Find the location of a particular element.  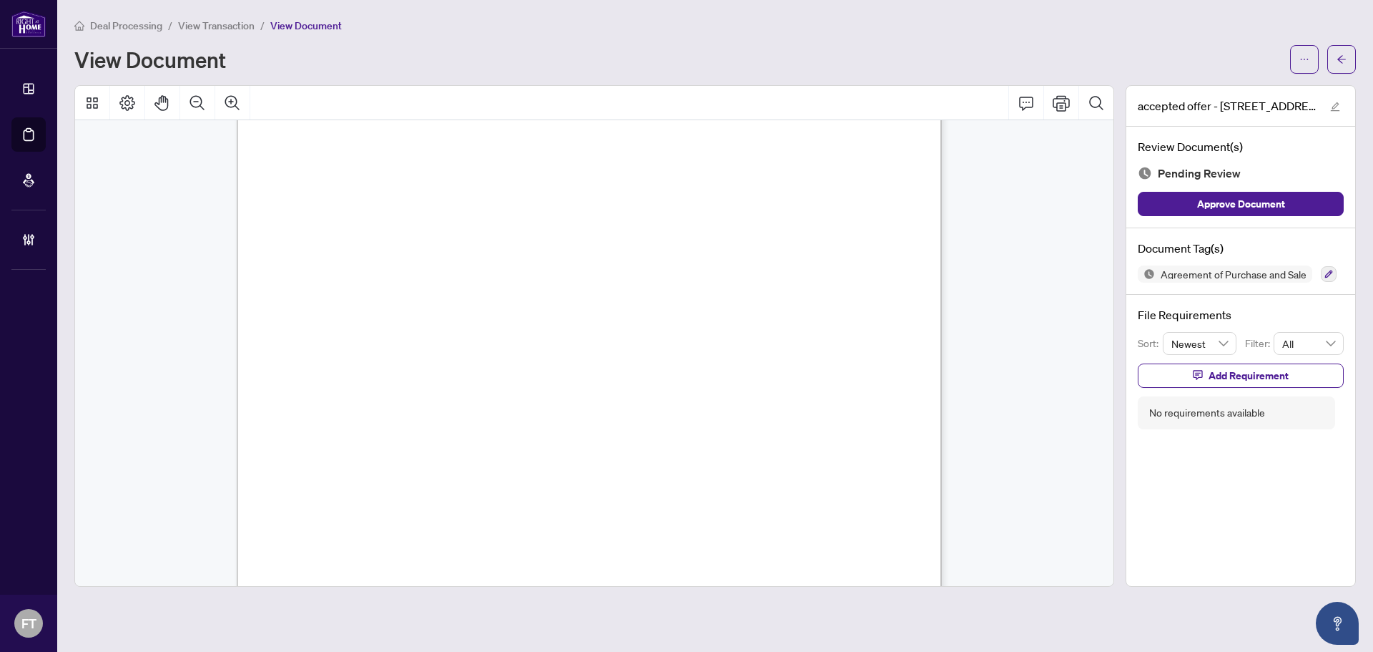

button: Approve Document is located at coordinates (1241, 204).